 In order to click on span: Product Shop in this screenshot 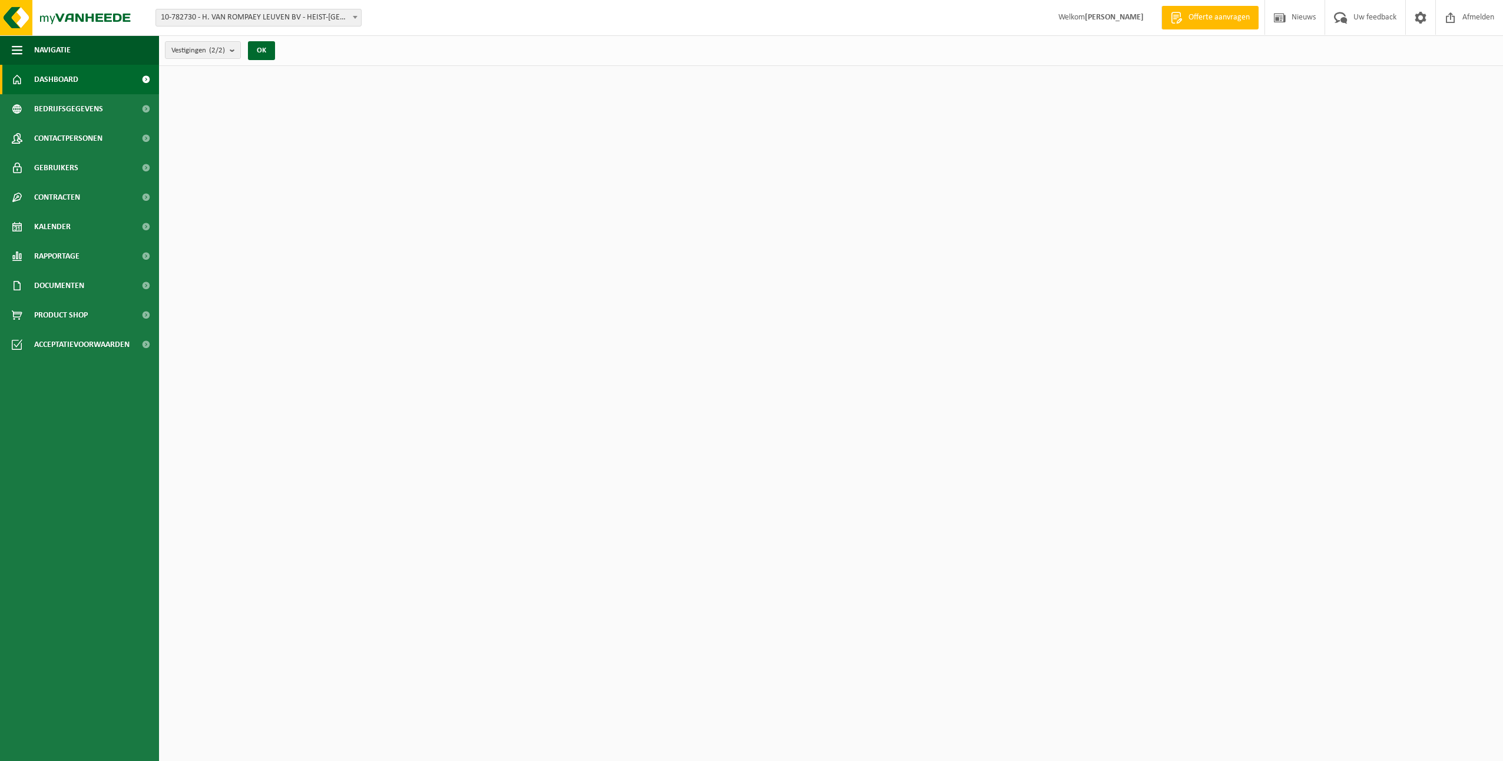, I will do `click(61, 315)`.